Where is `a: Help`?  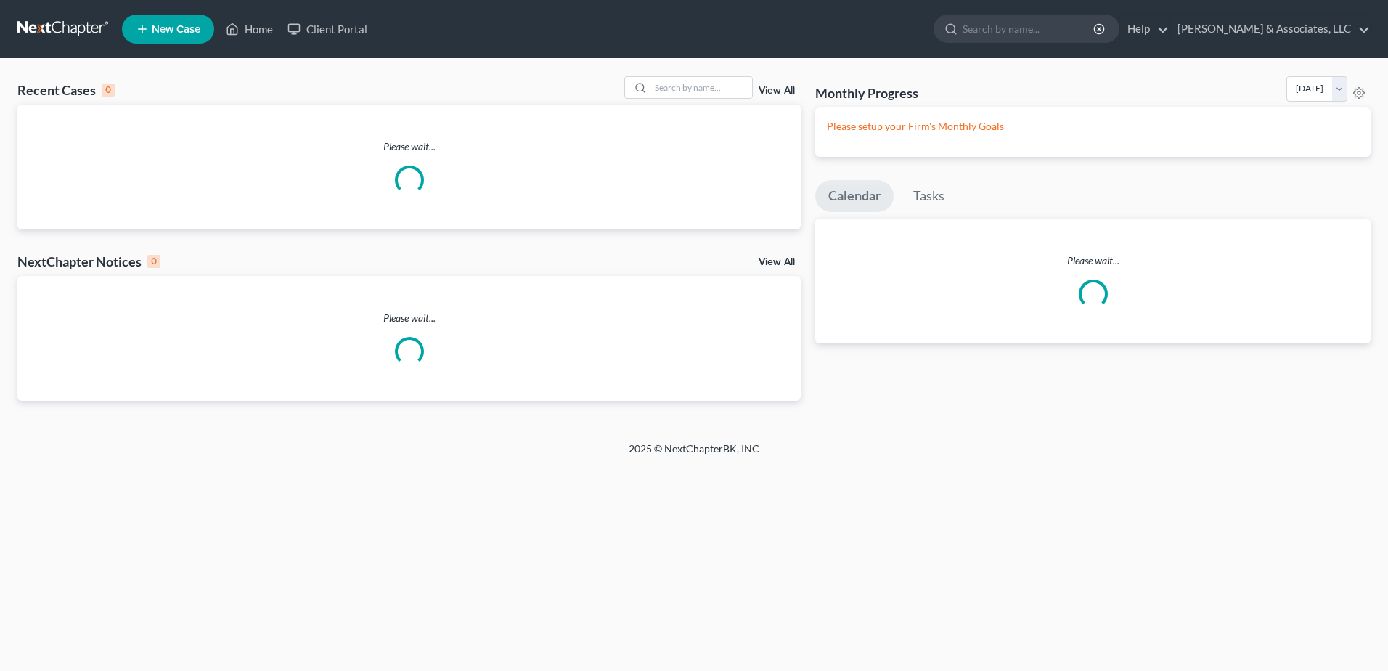 a: Help is located at coordinates (1144, 29).